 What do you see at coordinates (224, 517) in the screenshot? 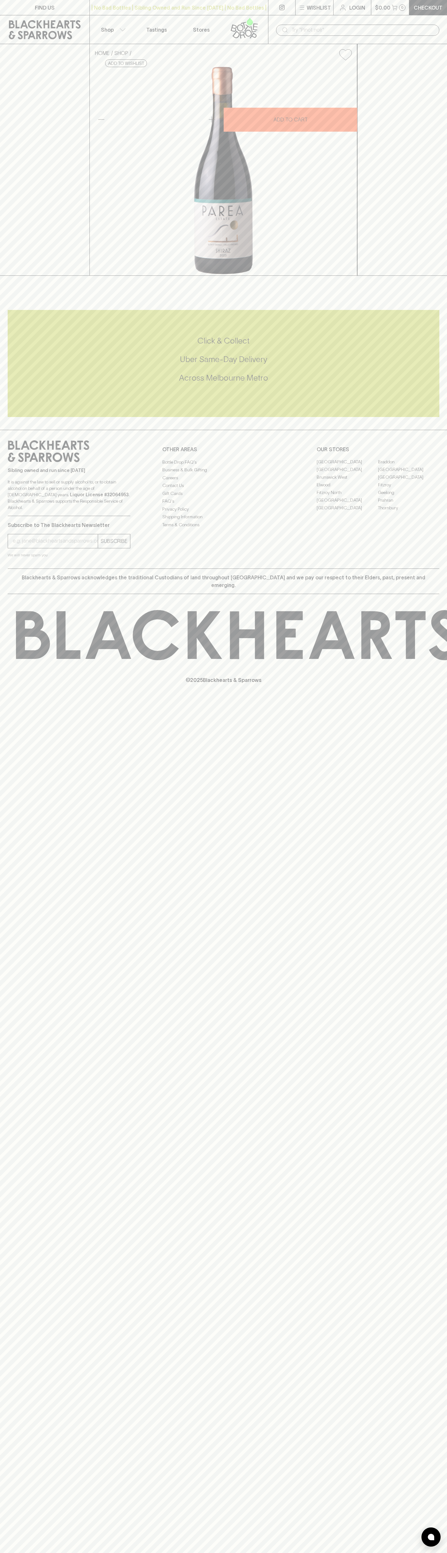
I see `a: Shipping Information` at bounding box center [224, 517].